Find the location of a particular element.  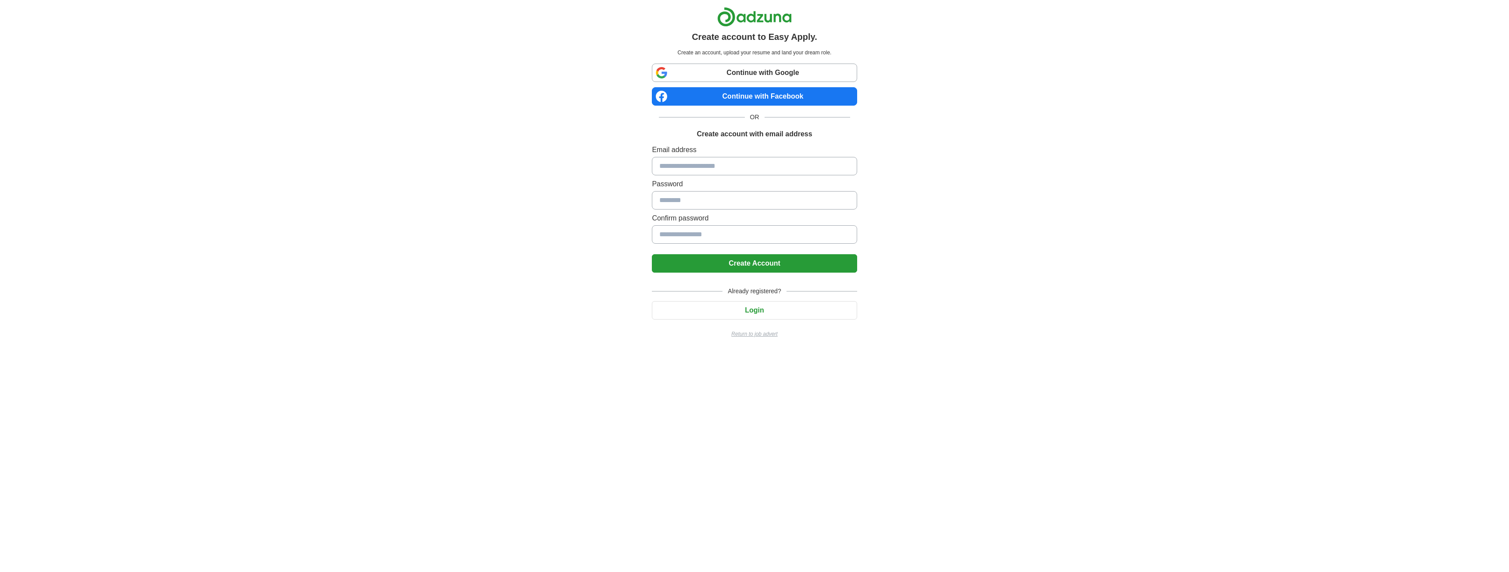

a: Return to job advert is located at coordinates (754, 334).